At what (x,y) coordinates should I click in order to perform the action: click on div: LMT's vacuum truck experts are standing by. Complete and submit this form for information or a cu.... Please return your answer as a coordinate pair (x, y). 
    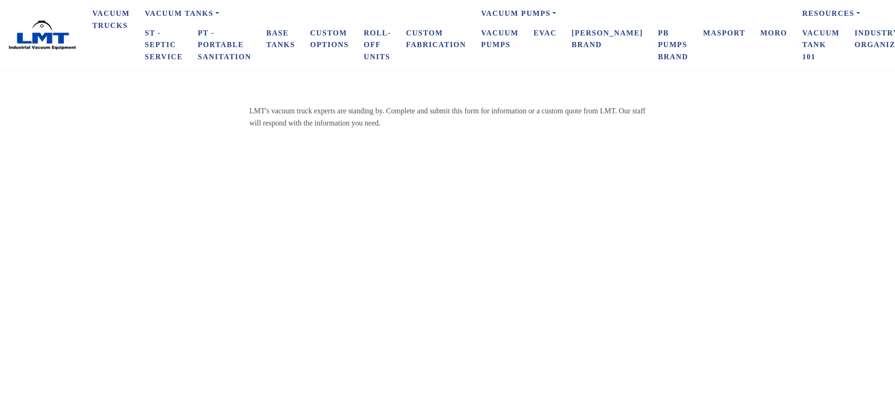
    Looking at the image, I should click on (448, 117).